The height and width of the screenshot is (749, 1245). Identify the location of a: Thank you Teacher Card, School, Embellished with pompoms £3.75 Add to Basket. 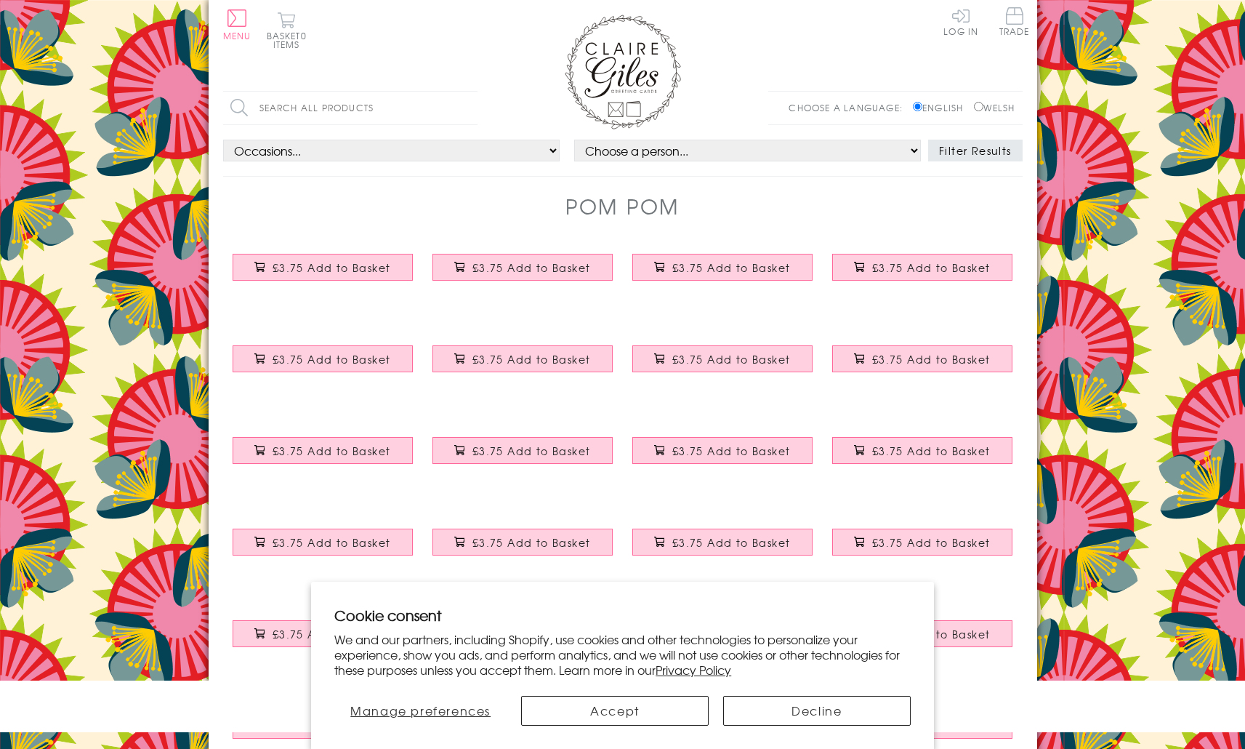
(323, 640).